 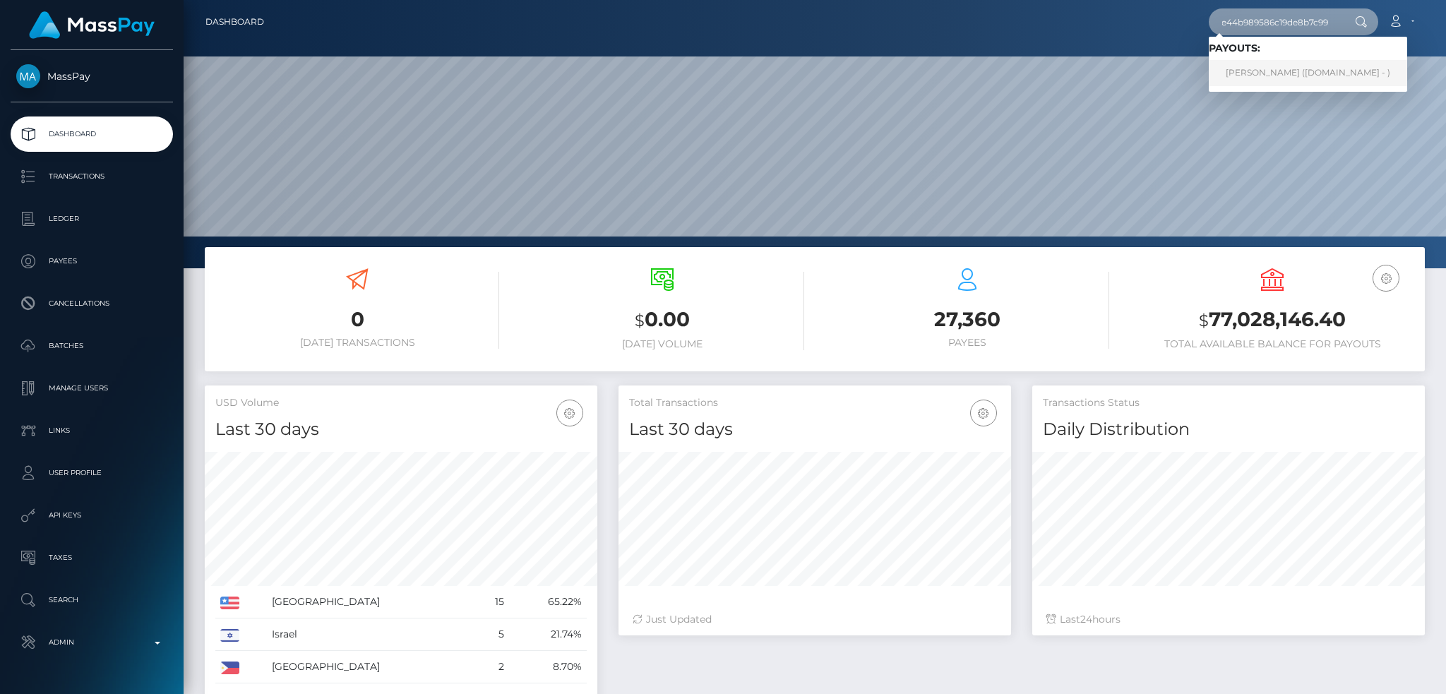 I want to click on p: Payees, so click(x=92, y=261).